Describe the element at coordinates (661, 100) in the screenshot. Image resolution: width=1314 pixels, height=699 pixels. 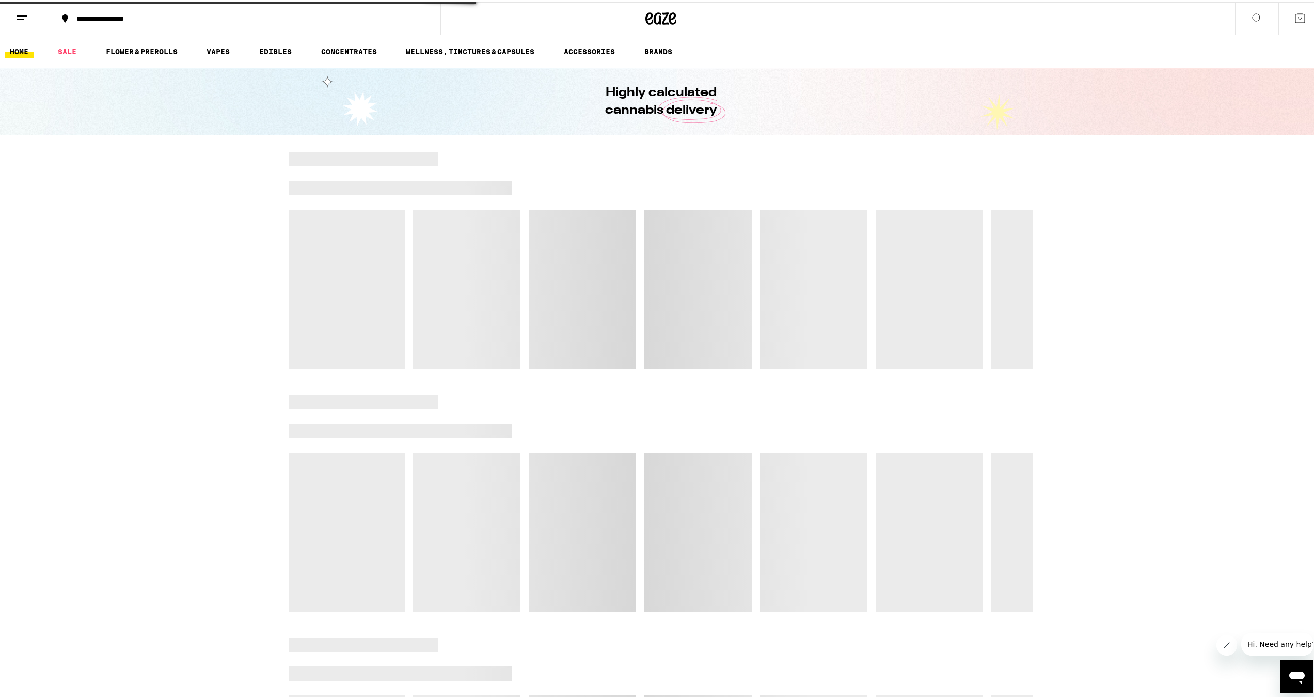
I see `h1: Highly calculated cannabis delivery` at that location.